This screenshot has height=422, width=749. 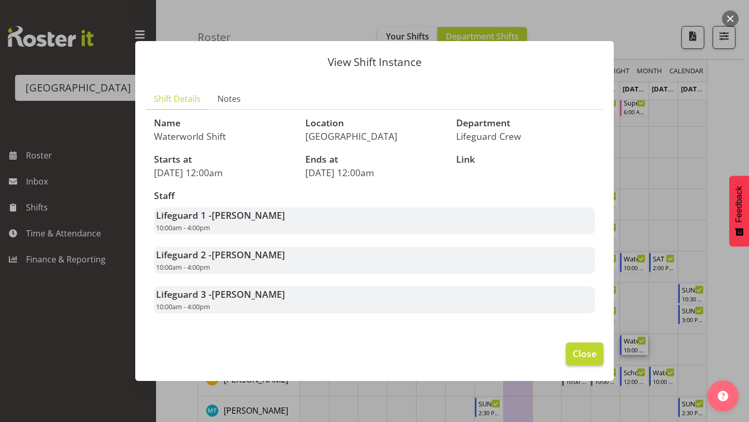 I want to click on span: Close, so click(x=584, y=354).